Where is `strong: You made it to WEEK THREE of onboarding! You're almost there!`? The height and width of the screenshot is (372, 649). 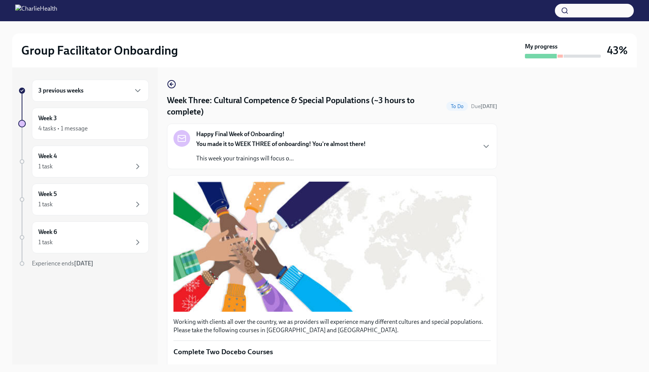 strong: You made it to WEEK THREE of onboarding! You're almost there! is located at coordinates (281, 144).